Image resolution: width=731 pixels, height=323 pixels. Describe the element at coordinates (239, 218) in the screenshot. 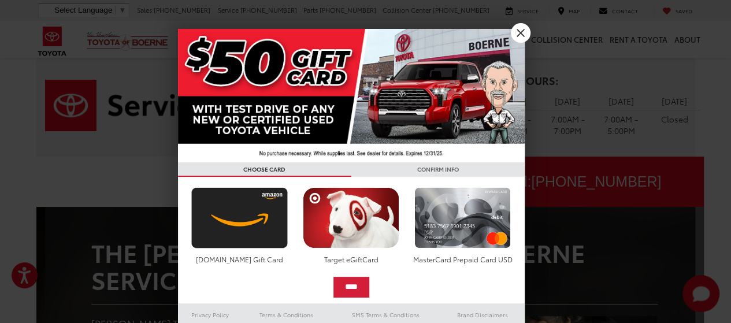

I see `img: amazoncard.png` at that location.